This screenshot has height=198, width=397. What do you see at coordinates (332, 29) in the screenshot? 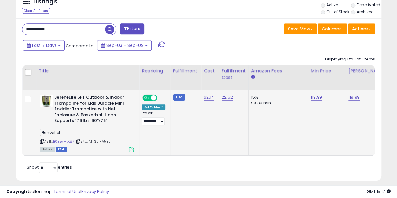
I see `button: Columns` at bounding box center [332, 29].